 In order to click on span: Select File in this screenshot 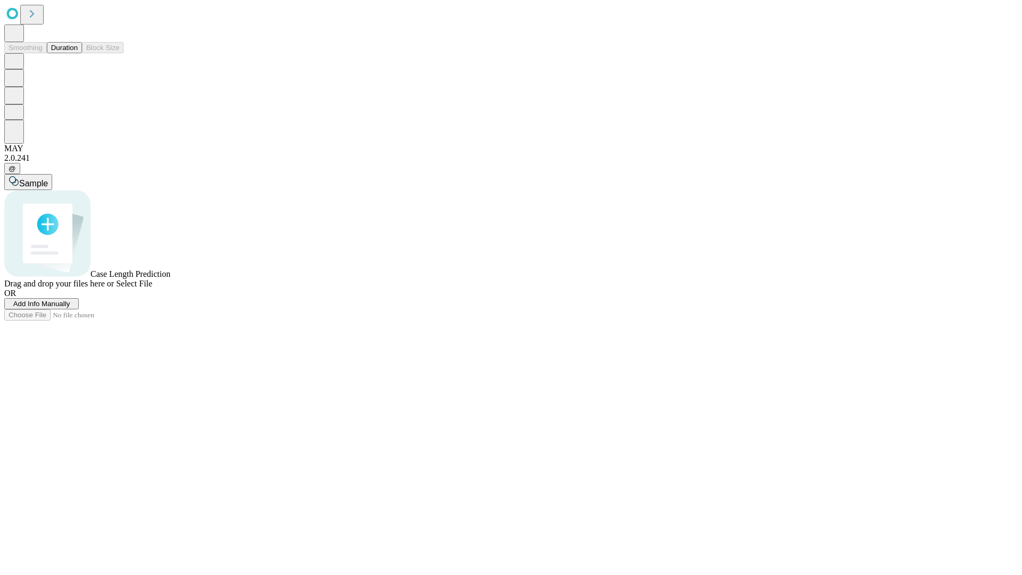, I will do `click(134, 283)`.